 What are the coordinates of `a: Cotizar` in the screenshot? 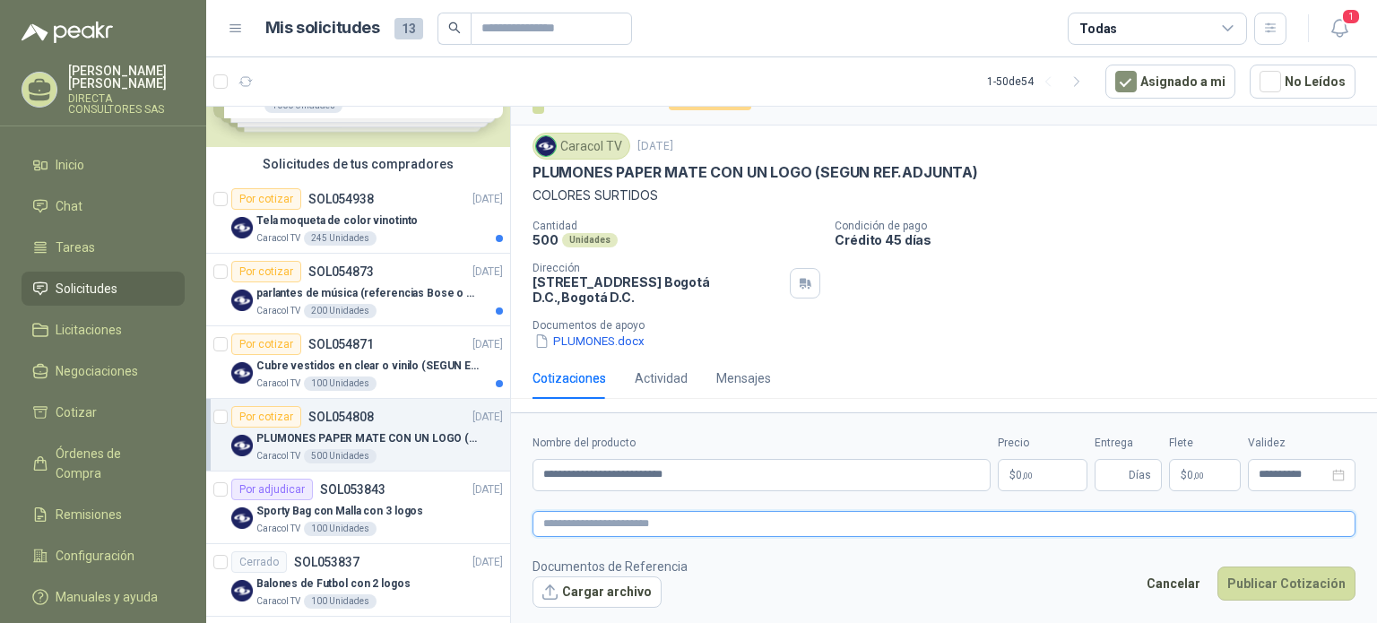 It's located at (103, 412).